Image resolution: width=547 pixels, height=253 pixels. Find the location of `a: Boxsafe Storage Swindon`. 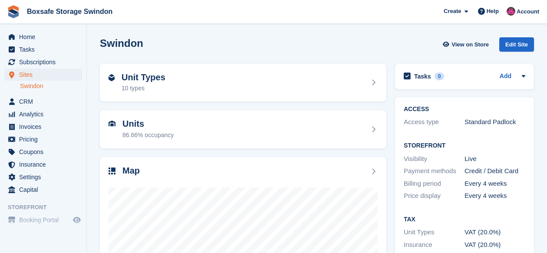

a: Boxsafe Storage Swindon is located at coordinates (69, 11).